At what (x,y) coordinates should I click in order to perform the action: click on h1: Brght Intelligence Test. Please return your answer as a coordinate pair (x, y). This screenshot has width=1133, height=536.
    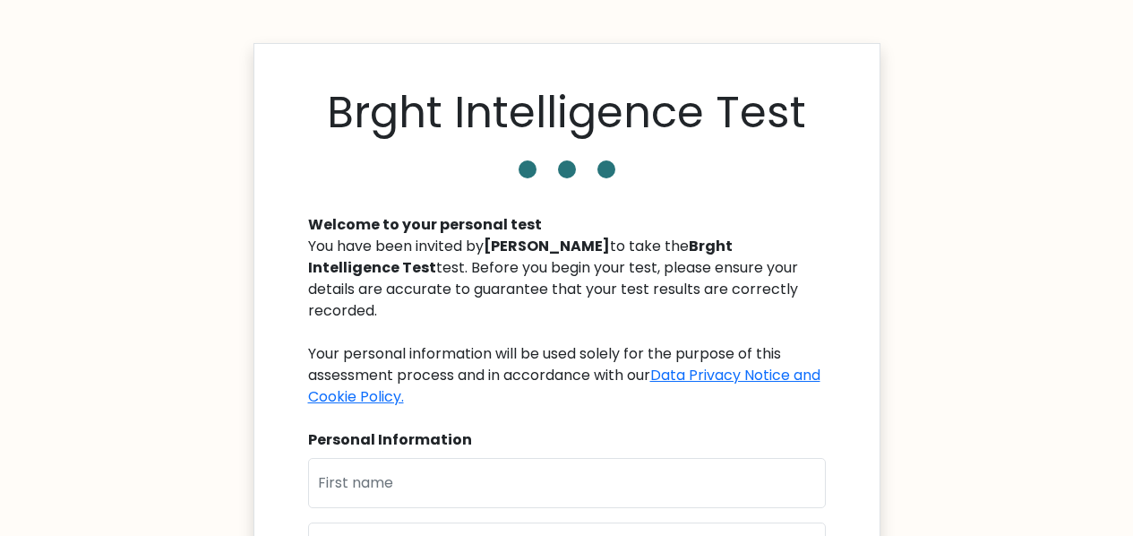
    Looking at the image, I should click on (566, 113).